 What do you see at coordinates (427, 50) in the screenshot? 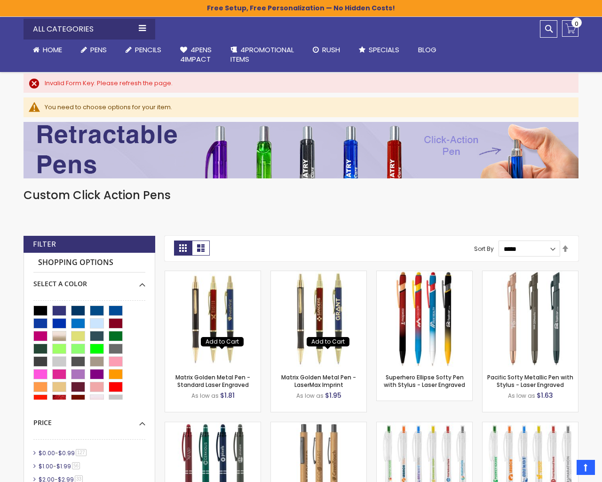
I see `a: Blog` at bounding box center [427, 50].